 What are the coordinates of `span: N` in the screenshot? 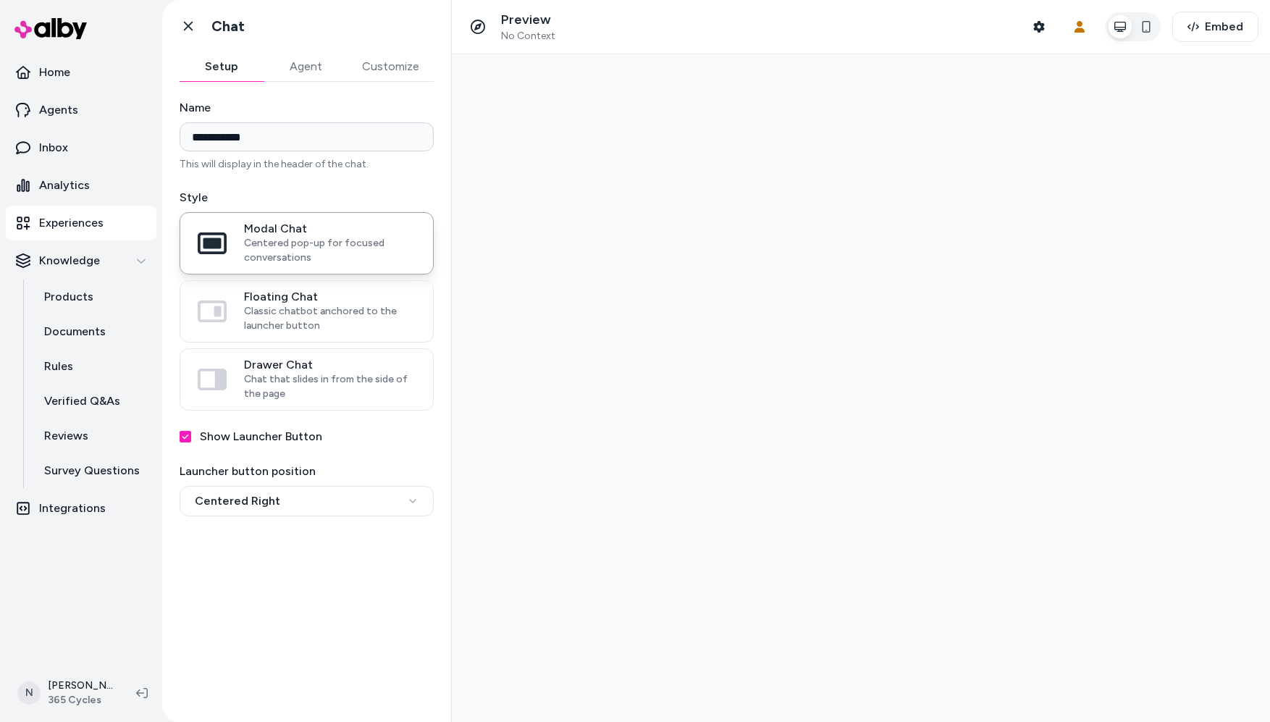 It's located at (29, 693).